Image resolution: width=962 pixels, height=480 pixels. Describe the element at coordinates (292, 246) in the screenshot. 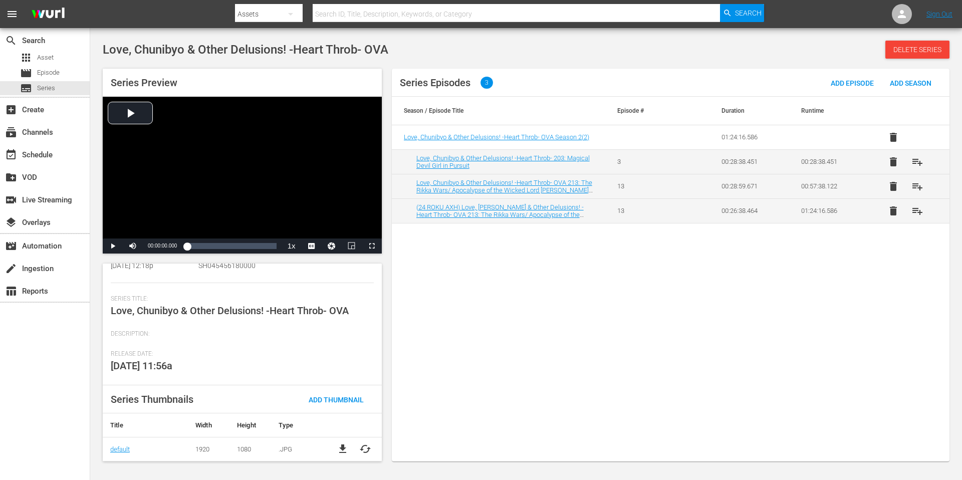

I see `button: Playback Rate` at that location.